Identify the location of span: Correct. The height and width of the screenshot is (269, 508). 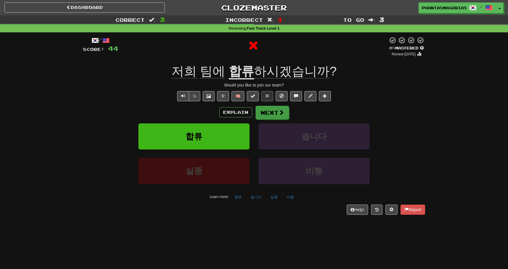
(130, 20).